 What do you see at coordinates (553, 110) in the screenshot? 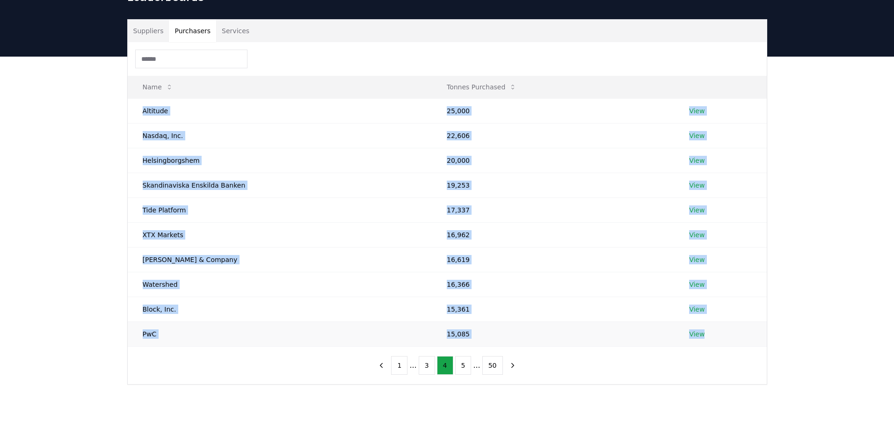
I see `td: 25,000` at bounding box center [553, 110].